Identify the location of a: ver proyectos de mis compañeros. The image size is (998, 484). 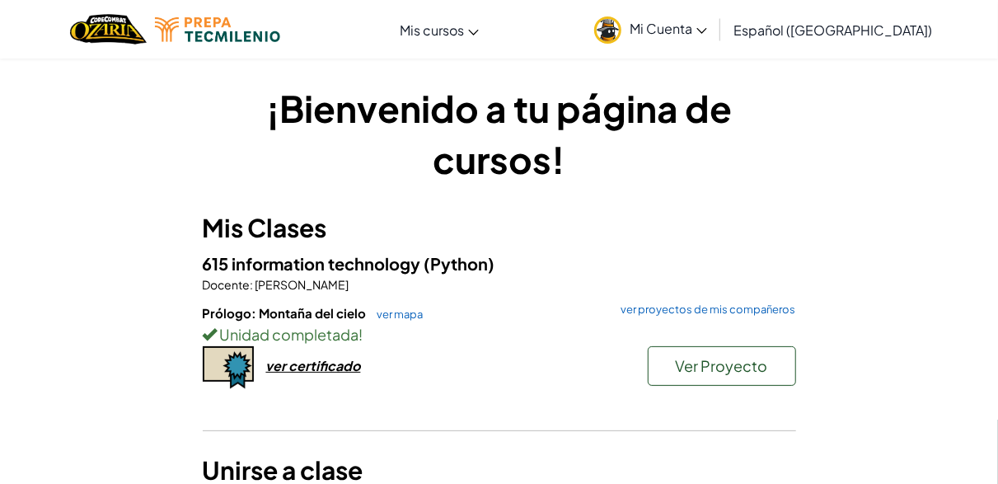
(705, 309).